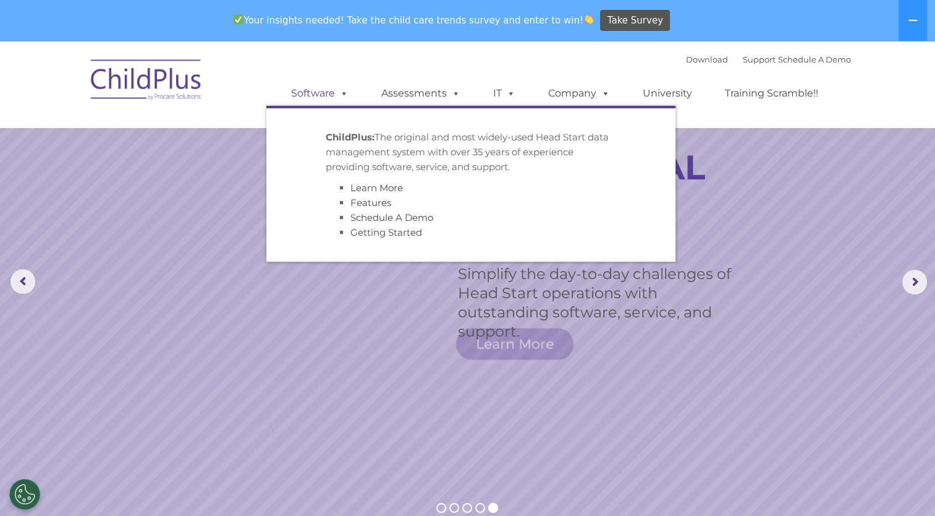 This screenshot has width=935, height=516. Describe the element at coordinates (421, 93) in the screenshot. I see `a: Assessments` at that location.